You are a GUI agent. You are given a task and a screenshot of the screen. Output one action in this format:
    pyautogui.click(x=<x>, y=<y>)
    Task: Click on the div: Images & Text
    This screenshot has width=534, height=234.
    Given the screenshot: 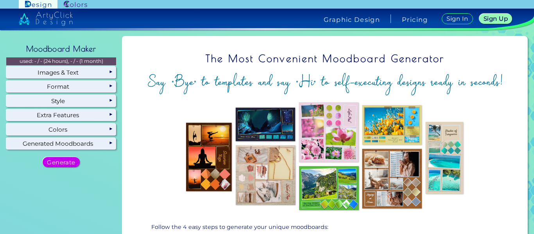 What is the action you would take?
    pyautogui.click(x=61, y=72)
    